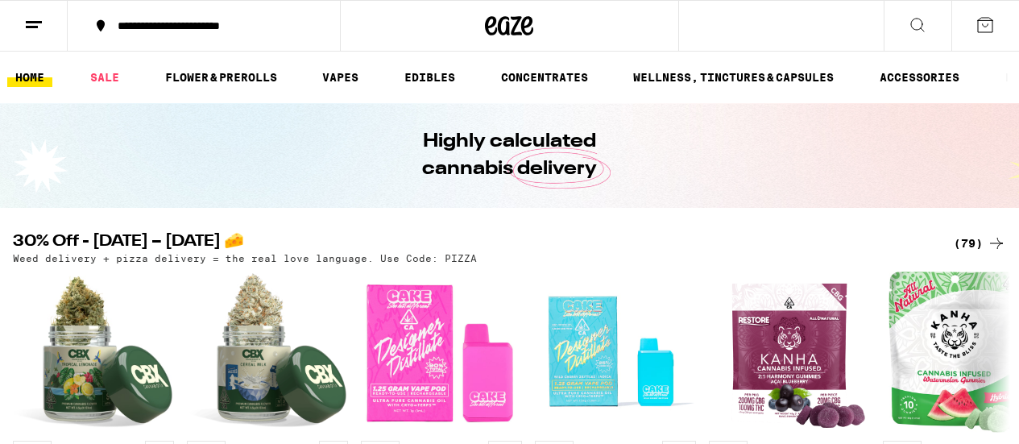 The width and height of the screenshot is (1019, 444). Describe the element at coordinates (510, 155) in the screenshot. I see `h1: Highly calculated cannabis delivery` at that location.